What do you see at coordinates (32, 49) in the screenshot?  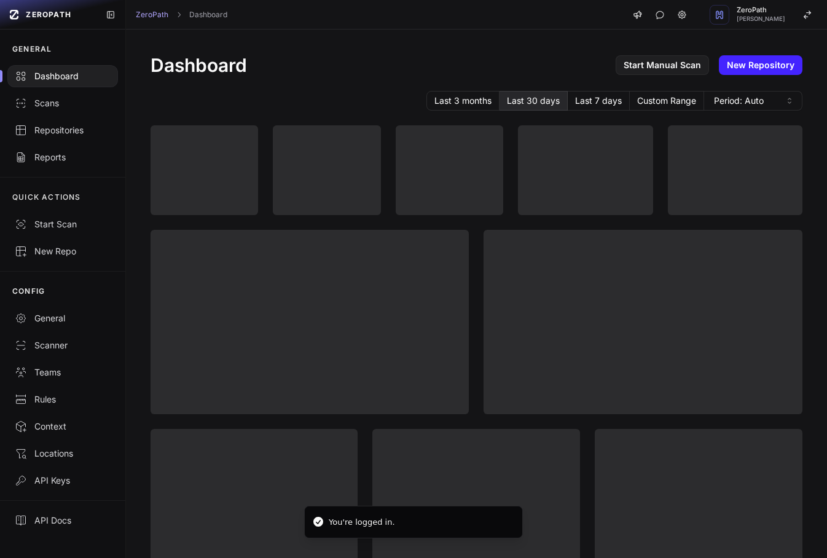 I see `p: GENERAL` at bounding box center [32, 49].